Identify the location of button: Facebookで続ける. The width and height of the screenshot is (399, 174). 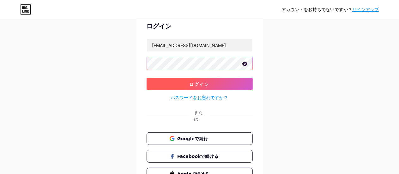
(200, 157).